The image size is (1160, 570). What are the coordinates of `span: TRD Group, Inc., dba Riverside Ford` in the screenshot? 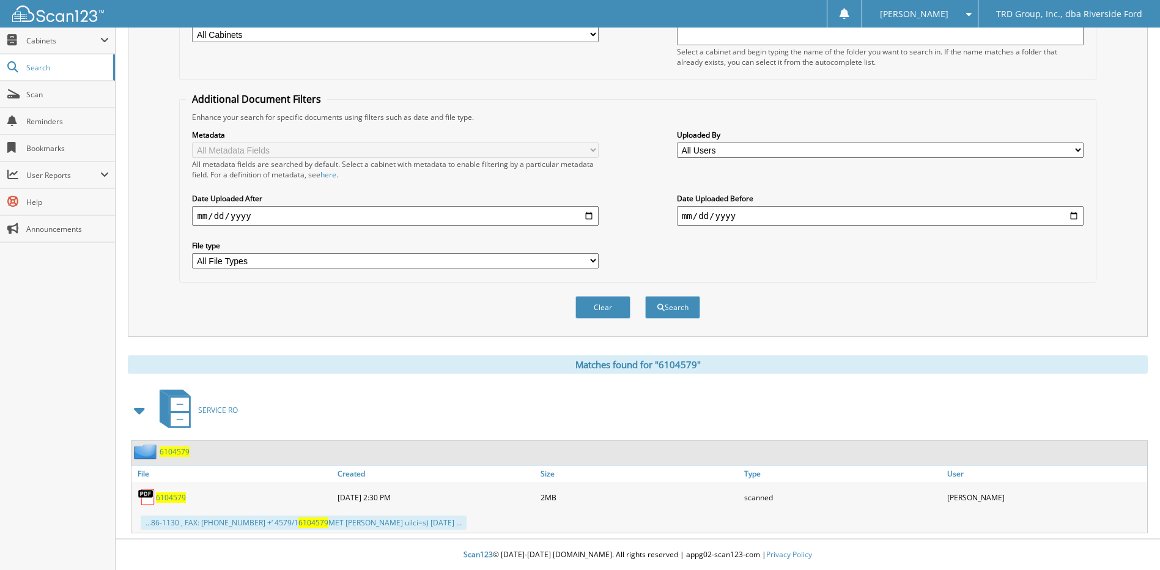 It's located at (1069, 14).